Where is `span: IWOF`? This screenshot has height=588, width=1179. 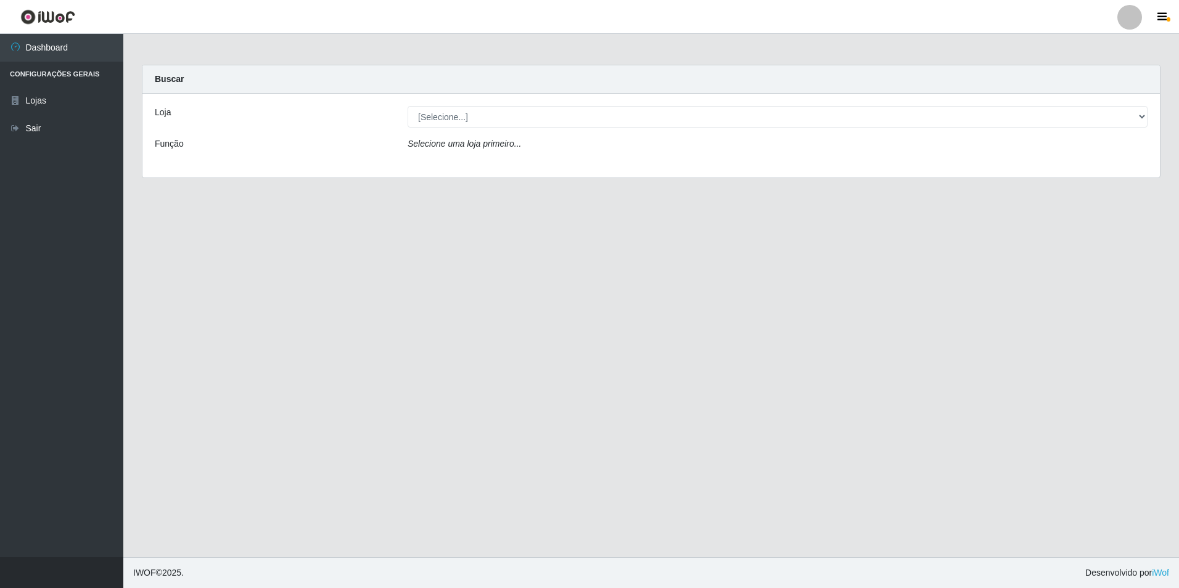
span: IWOF is located at coordinates (144, 573).